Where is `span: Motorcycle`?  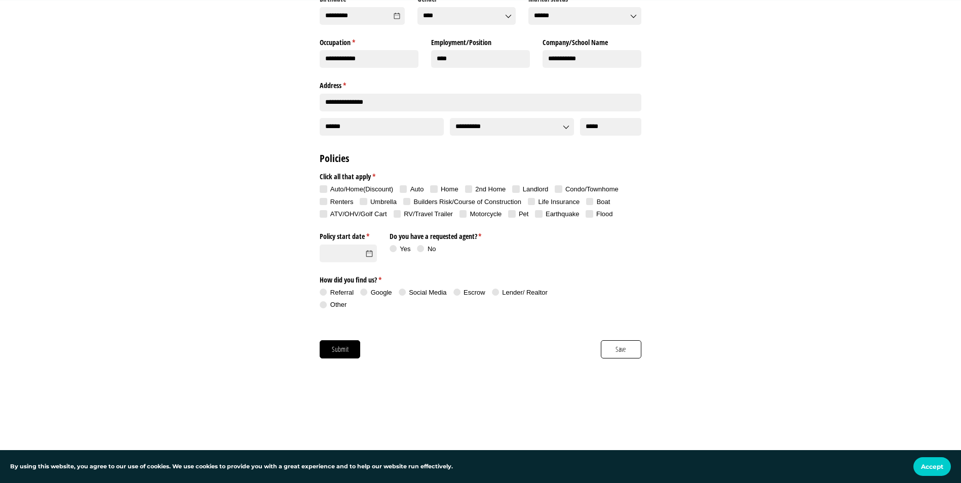 span: Motorcycle is located at coordinates (486, 214).